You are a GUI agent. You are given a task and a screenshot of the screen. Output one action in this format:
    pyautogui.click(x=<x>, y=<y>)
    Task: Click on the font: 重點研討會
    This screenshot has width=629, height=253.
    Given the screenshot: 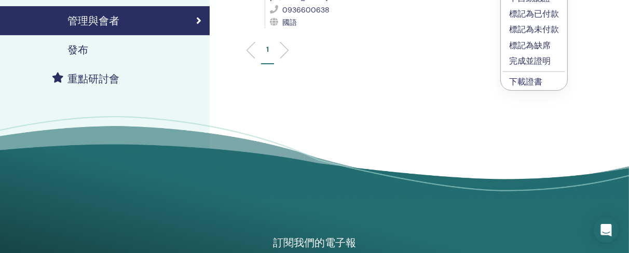 What is the action you would take?
    pyautogui.click(x=93, y=79)
    